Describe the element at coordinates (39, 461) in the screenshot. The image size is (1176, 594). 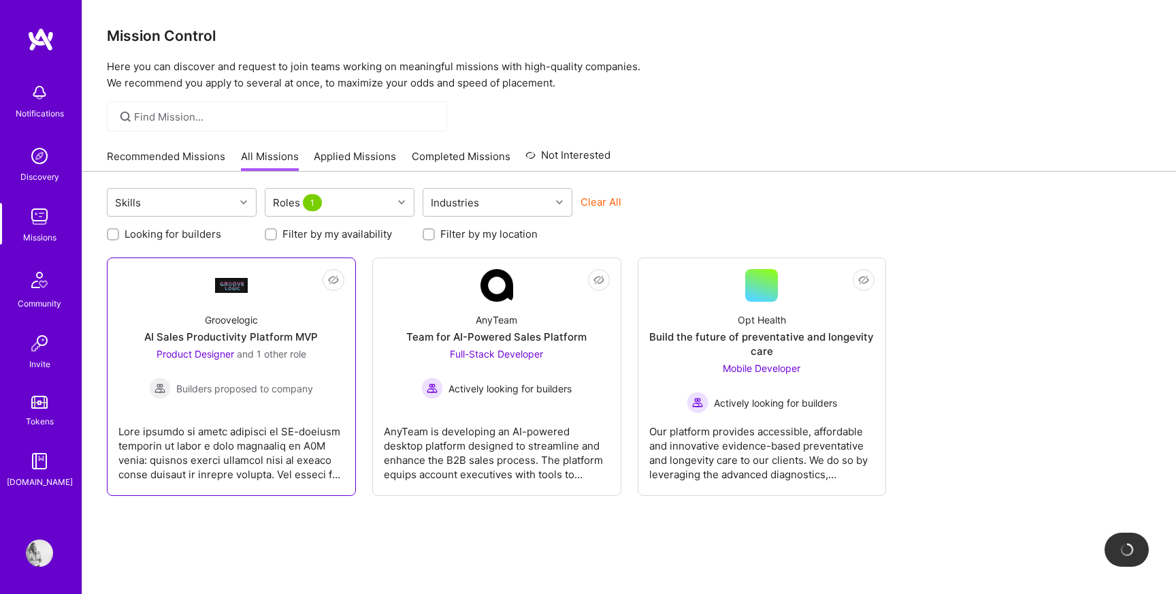
I see `img: guide book` at that location.